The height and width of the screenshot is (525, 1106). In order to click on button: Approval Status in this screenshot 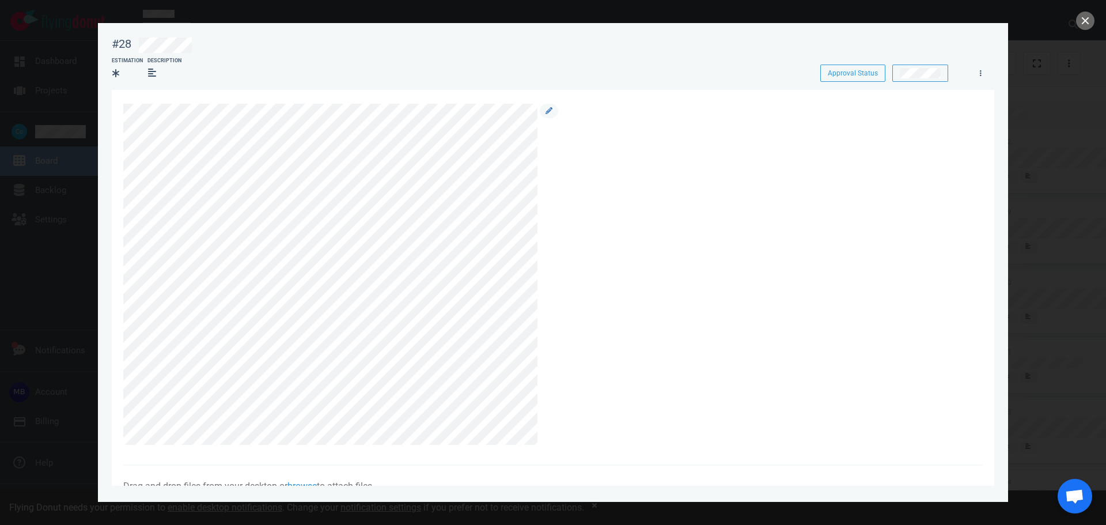, I will do `click(853, 73)`.